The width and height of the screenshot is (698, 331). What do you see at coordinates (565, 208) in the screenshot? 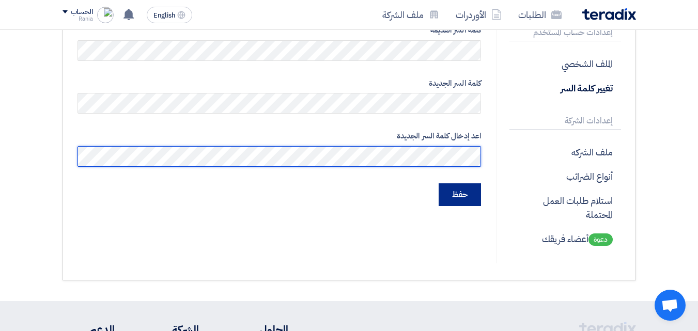
I see `p: استلام طلبات العمل المحتملة` at bounding box center [565, 208].